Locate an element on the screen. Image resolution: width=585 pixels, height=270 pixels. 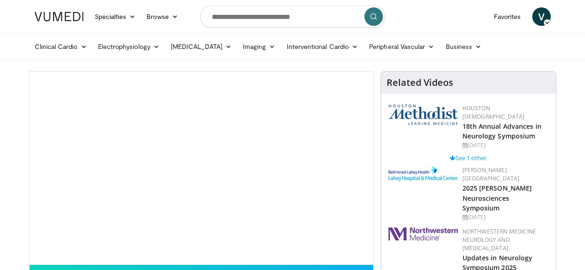
a: Business is located at coordinates (464, 47).